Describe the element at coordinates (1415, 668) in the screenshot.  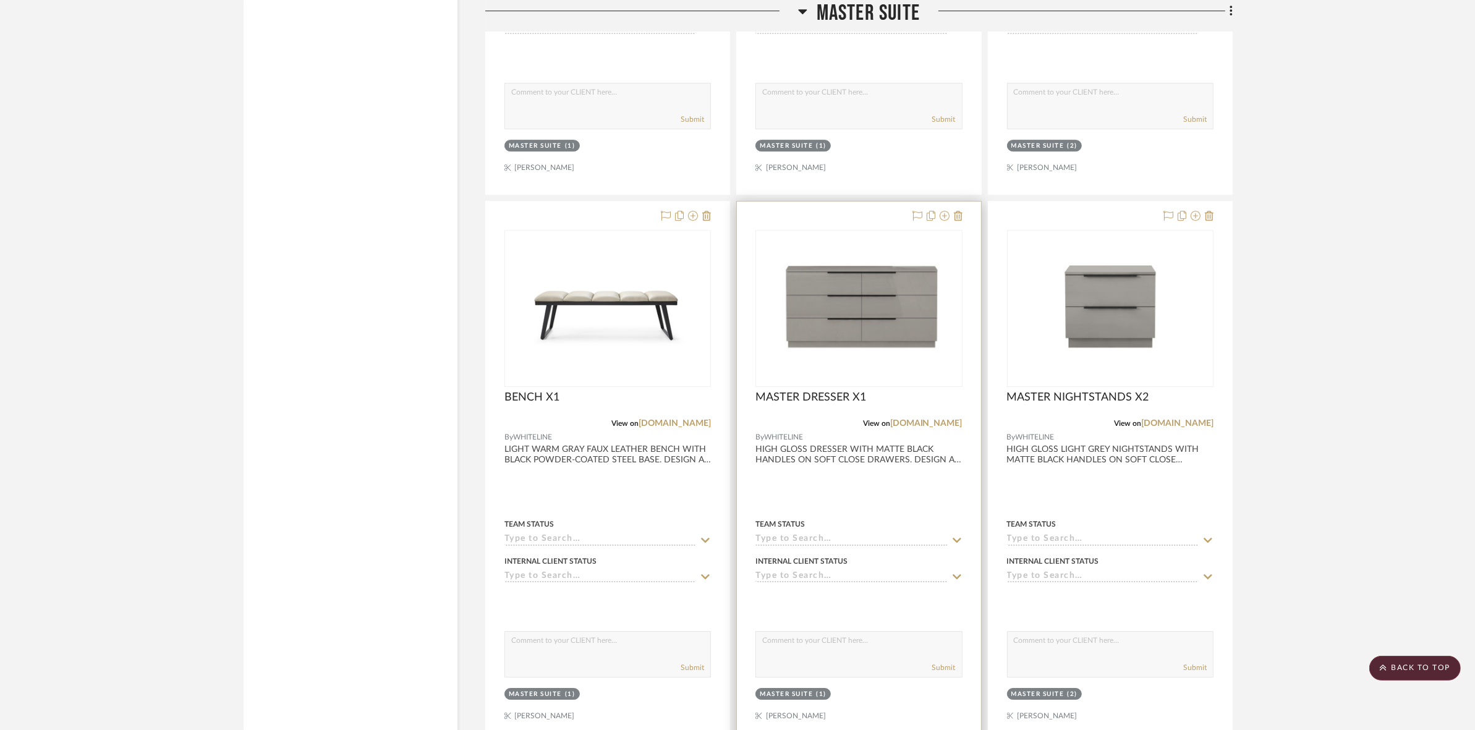
I see `scroll-to-top-button: BACK TO TOP` at that location.